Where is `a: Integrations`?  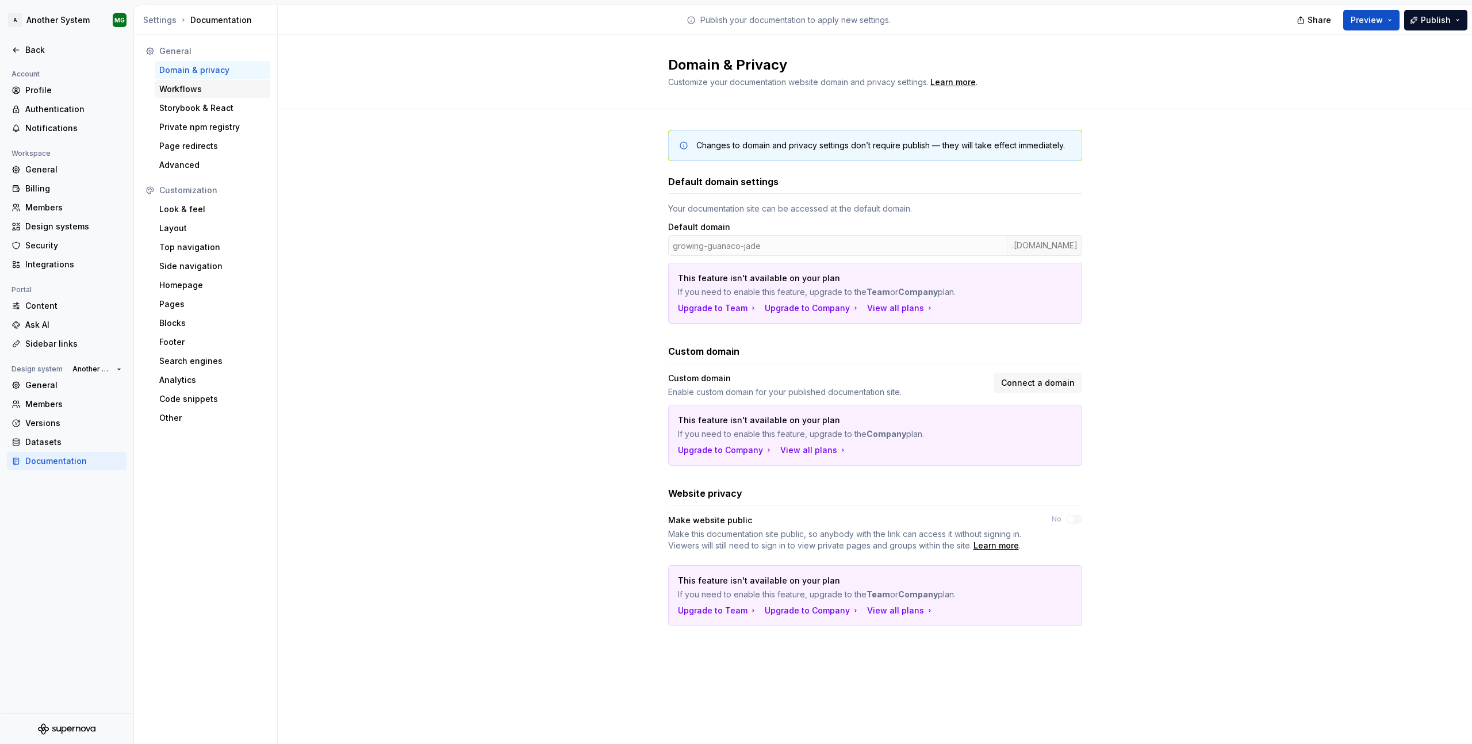
a: Integrations is located at coordinates (67, 265).